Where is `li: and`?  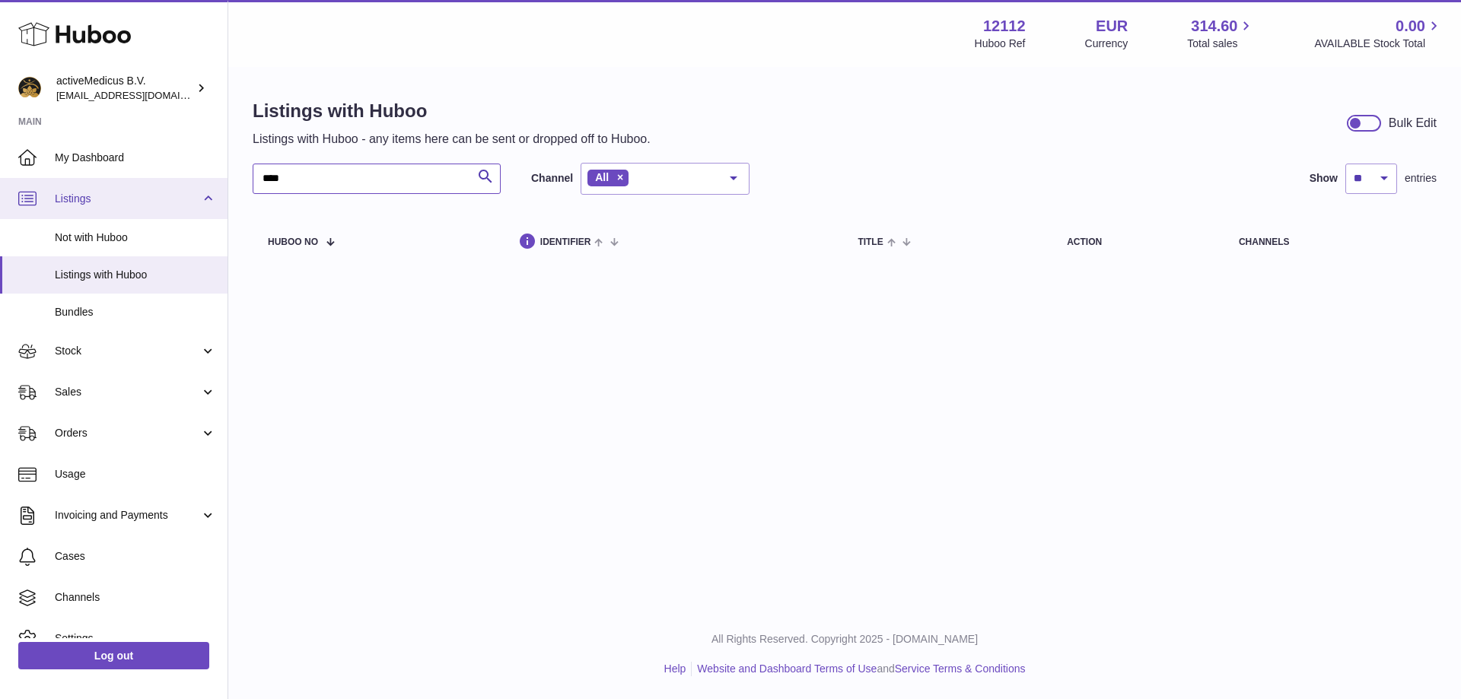
li: and is located at coordinates (859, 669).